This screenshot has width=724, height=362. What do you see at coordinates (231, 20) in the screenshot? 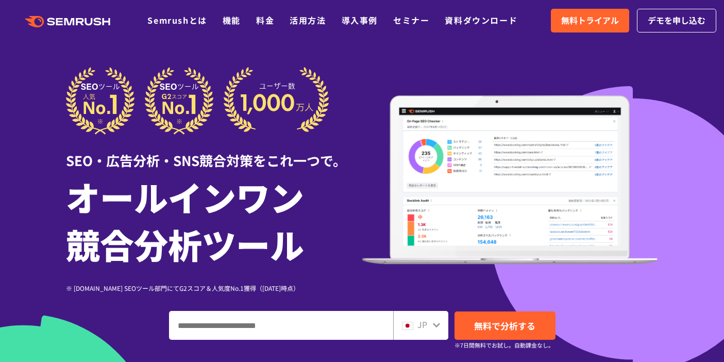
I see `a: 機能` at bounding box center [231, 20].